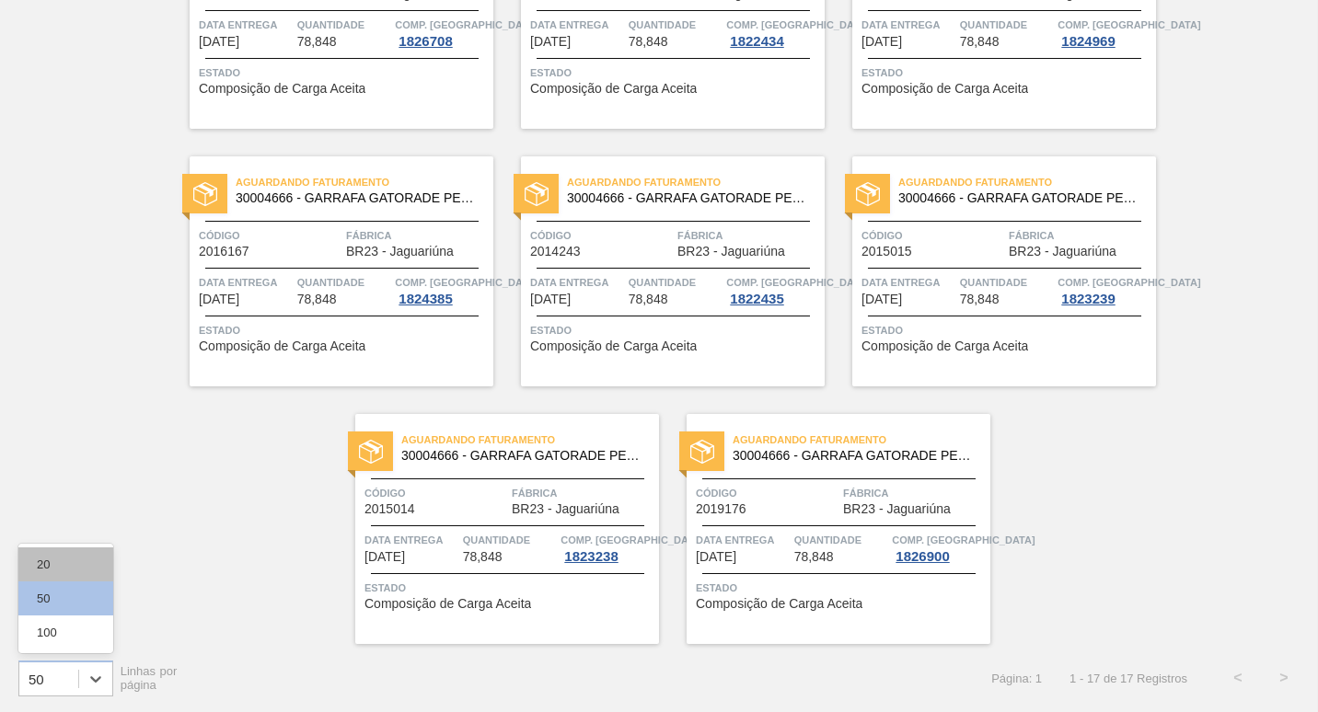 Image resolution: width=1318 pixels, height=712 pixels. What do you see at coordinates (1016, 678) in the screenshot?
I see `span: Página: 1` at bounding box center [1016, 678].